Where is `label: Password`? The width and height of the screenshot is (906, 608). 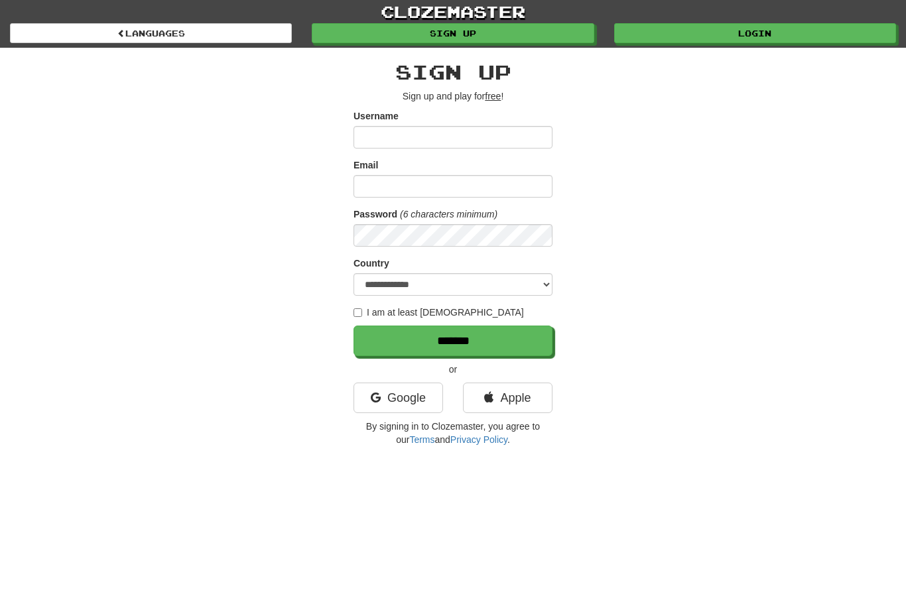
label: Password is located at coordinates (375, 214).